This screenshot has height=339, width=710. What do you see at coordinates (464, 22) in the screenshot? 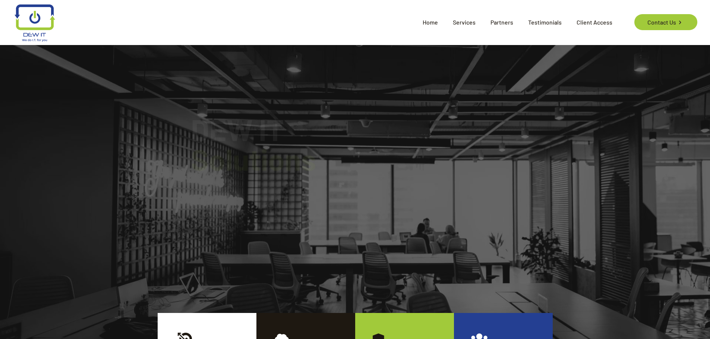
I see `span: Services` at bounding box center [464, 22].